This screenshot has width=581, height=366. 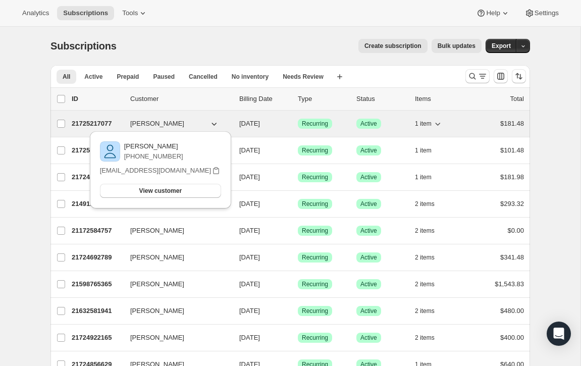 I want to click on button: Create new view, so click(x=340, y=77).